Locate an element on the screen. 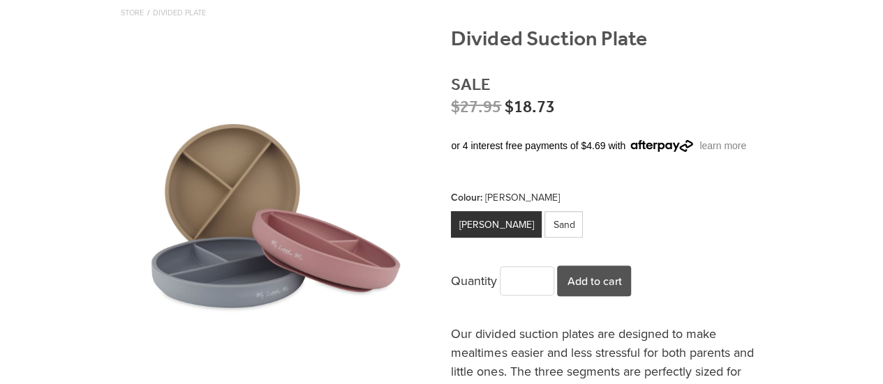 Image resolution: width=883 pixels, height=384 pixels. a: Divided Plate is located at coordinates (179, 13).